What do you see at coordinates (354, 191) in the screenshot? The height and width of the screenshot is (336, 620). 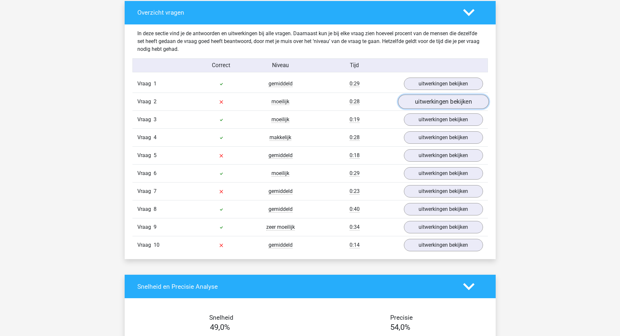 I see `span: 0:23` at bounding box center [354, 191].